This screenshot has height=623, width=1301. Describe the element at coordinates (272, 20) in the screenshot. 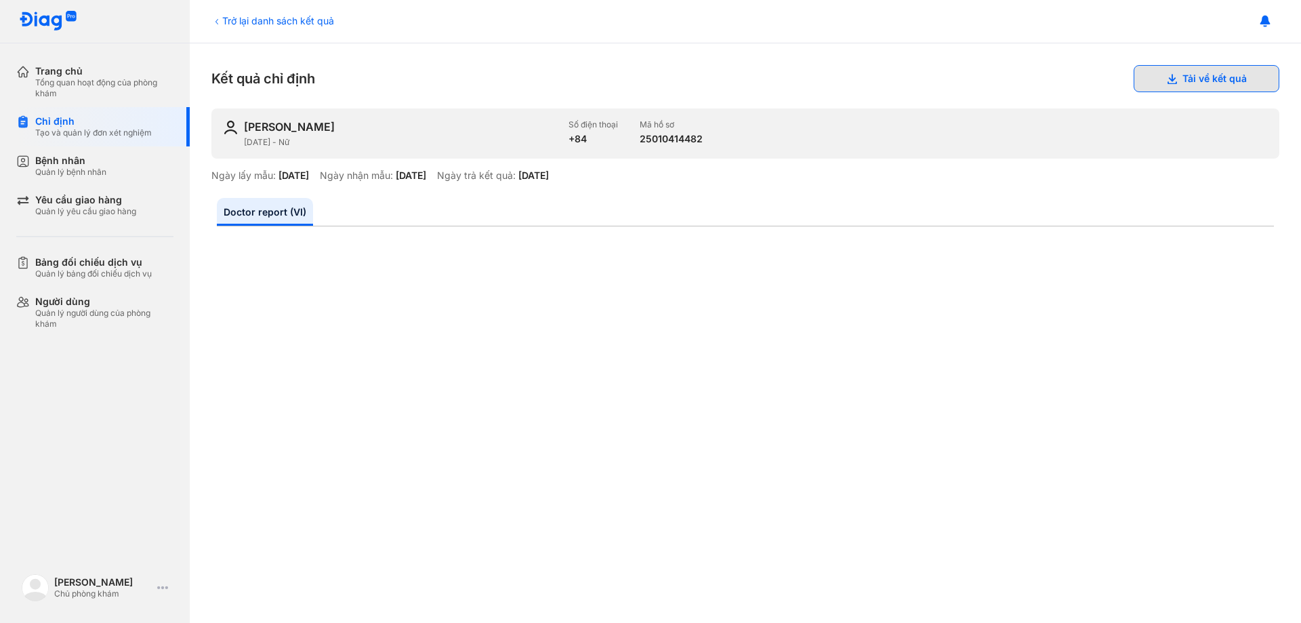

I see `div: Trở lại danh sách kết quả` at that location.